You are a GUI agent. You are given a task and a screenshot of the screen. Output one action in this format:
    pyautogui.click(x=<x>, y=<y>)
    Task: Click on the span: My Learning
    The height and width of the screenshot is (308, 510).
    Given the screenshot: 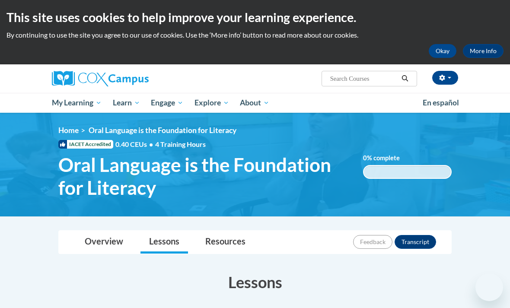 What is the action you would take?
    pyautogui.click(x=76, y=103)
    